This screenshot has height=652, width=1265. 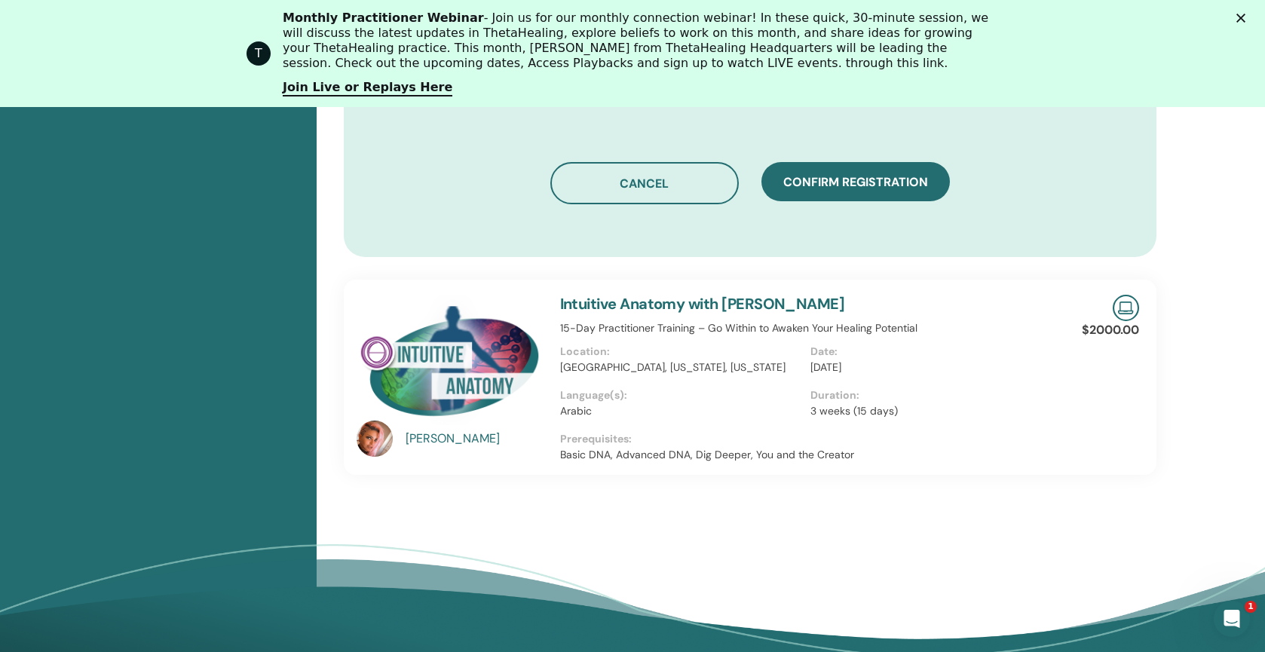 I want to click on button: Cancel, so click(x=645, y=183).